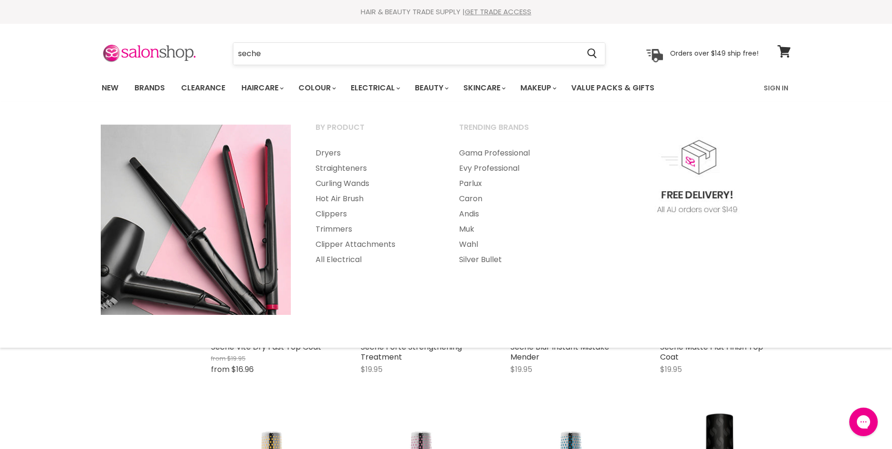  I want to click on a: Gama Professional, so click(518, 153).